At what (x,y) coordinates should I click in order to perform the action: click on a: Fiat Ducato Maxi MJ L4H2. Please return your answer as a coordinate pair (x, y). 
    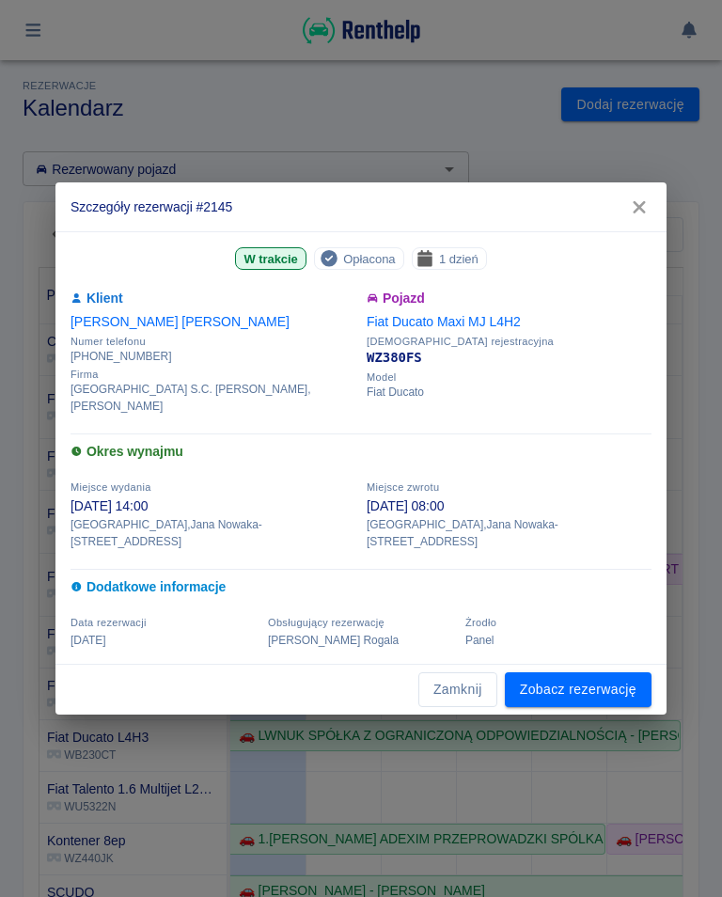
    Looking at the image, I should click on (444, 322).